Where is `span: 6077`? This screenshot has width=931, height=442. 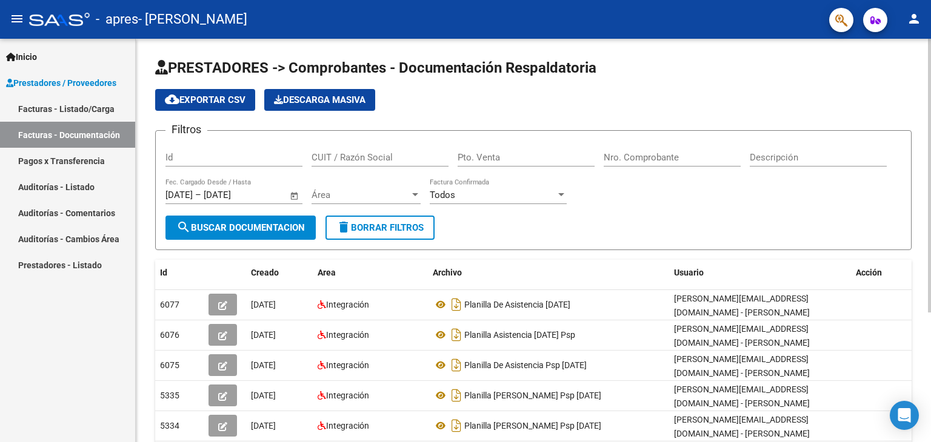 span: 6077 is located at coordinates (170, 305).